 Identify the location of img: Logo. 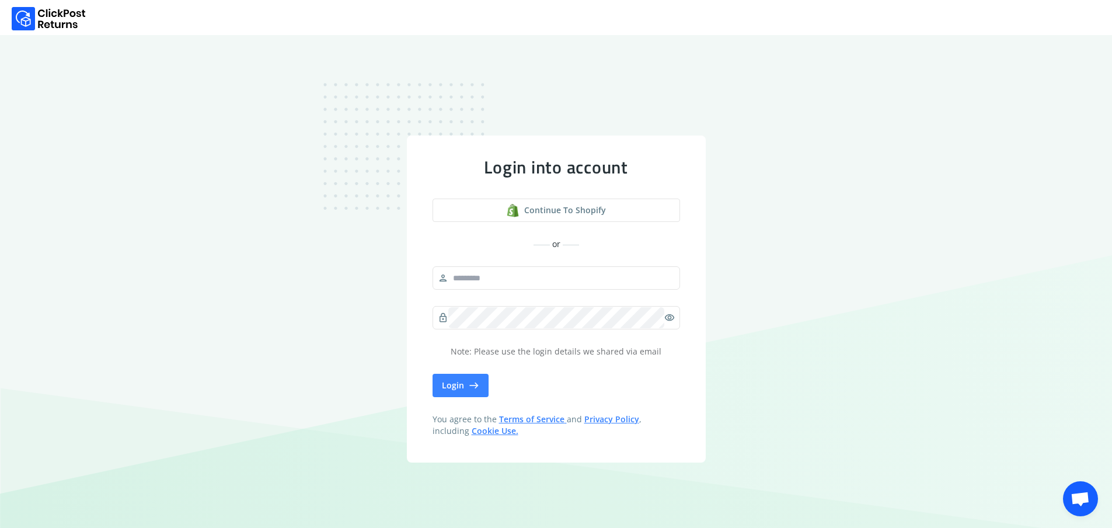
(48, 19).